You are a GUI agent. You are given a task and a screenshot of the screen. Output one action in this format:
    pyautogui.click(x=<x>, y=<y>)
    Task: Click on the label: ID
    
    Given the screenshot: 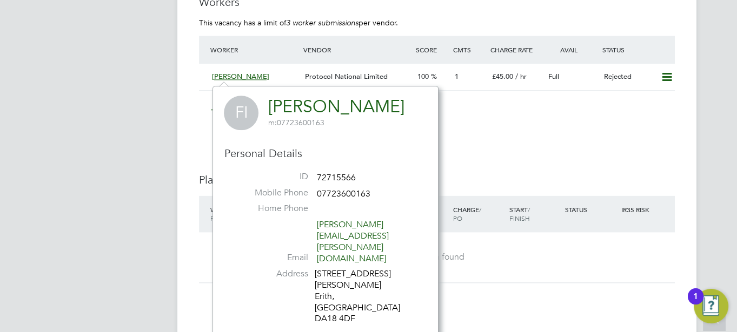 What is the action you would take?
    pyautogui.click(x=270, y=177)
    